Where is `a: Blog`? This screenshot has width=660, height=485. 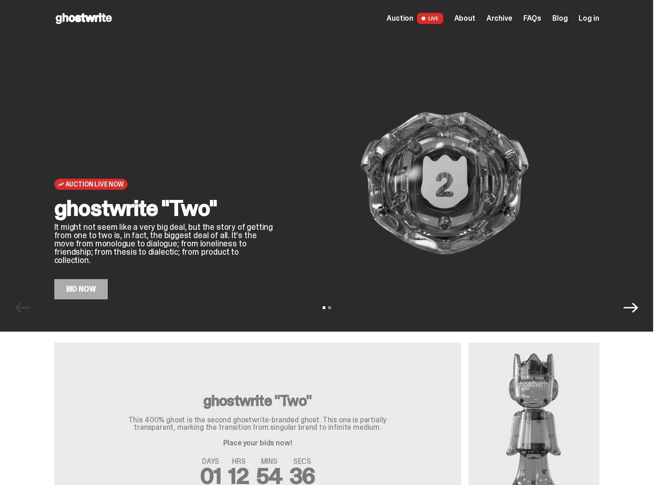 a: Blog is located at coordinates (560, 18).